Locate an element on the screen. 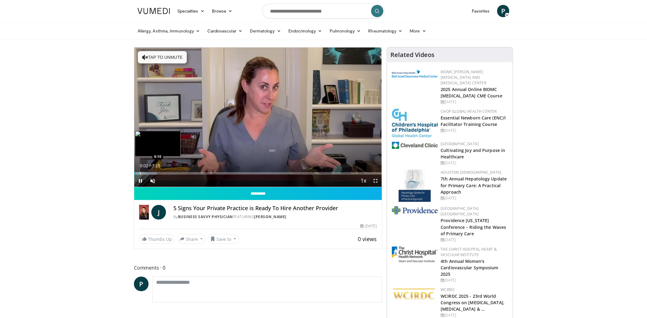 This screenshot has height=318, width=647. a: Business Savvy Physician is located at coordinates (206, 216).